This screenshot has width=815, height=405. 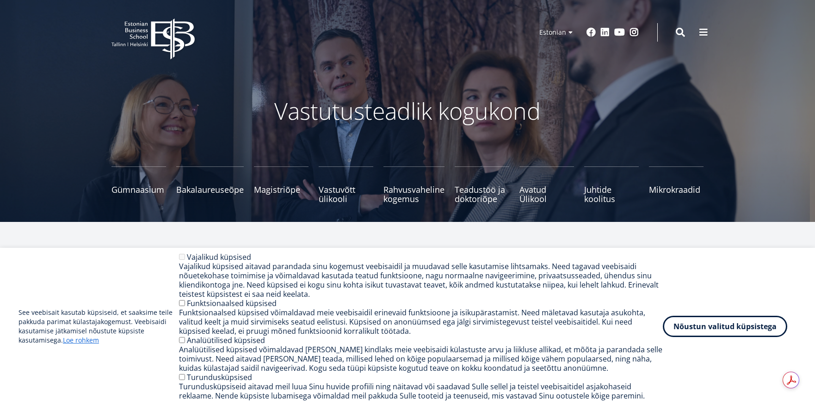 I want to click on span: Juhtide koolitus, so click(x=612, y=194).